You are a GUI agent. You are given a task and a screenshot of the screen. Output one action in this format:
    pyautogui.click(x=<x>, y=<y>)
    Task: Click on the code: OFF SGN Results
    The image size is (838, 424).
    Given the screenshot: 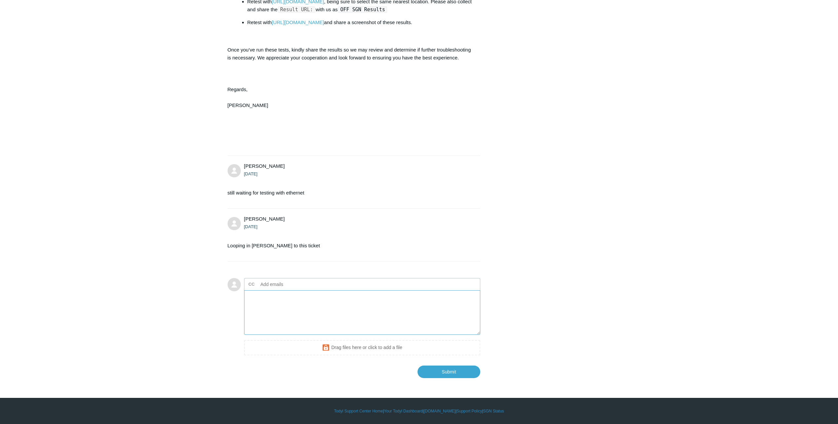 What is the action you would take?
    pyautogui.click(x=363, y=10)
    